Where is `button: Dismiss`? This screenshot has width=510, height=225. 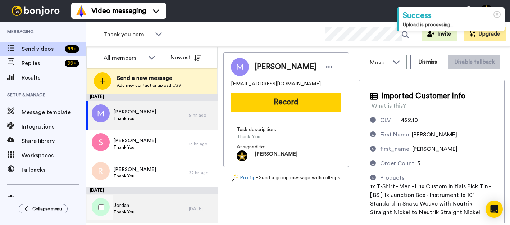 button: Dismiss is located at coordinates (428, 62).